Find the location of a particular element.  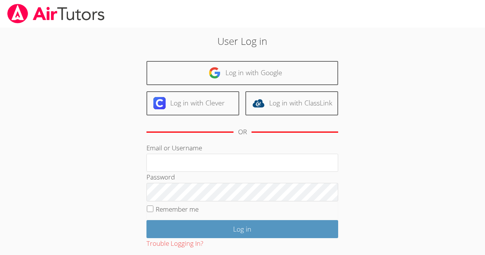

a: Log in with ClassLink is located at coordinates (292, 103).